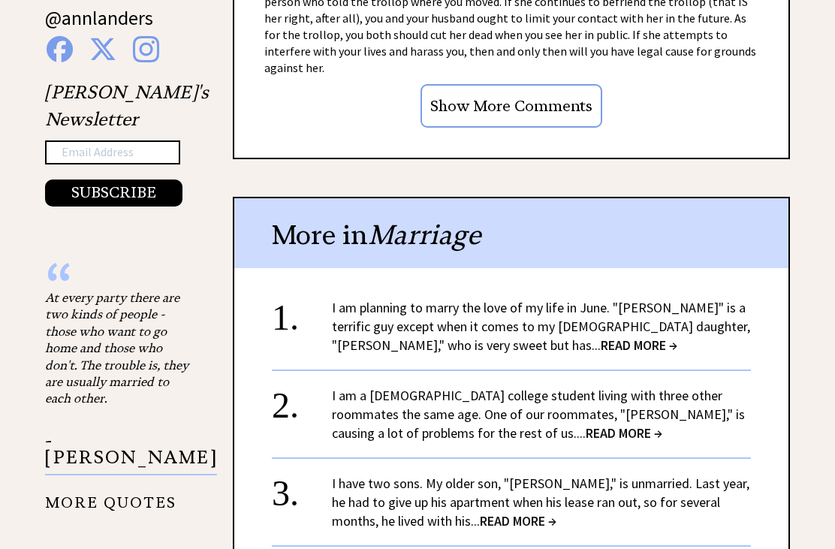 The height and width of the screenshot is (549, 835). I want to click on img: x%20blue.png, so click(103, 49).